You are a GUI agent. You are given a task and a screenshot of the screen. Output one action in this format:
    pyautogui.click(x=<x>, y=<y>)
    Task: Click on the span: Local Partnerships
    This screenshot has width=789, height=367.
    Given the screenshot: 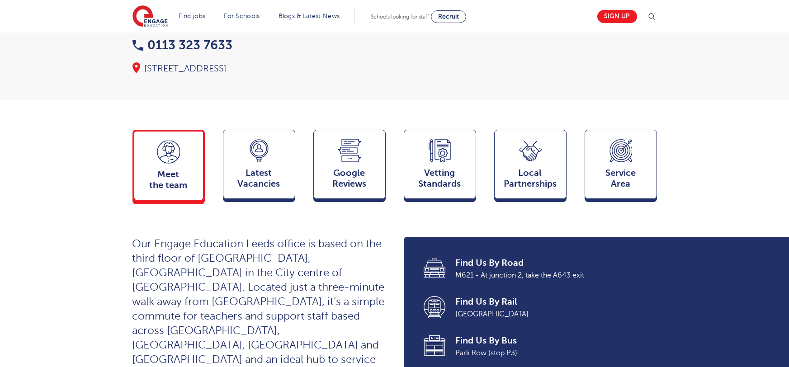 What is the action you would take?
    pyautogui.click(x=530, y=179)
    